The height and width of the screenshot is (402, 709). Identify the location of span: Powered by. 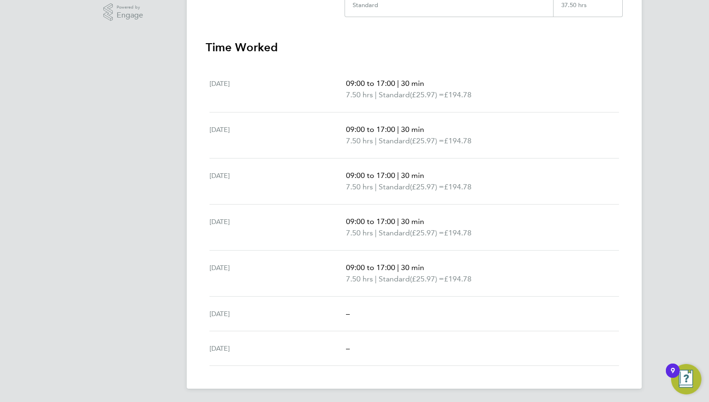
(130, 7).